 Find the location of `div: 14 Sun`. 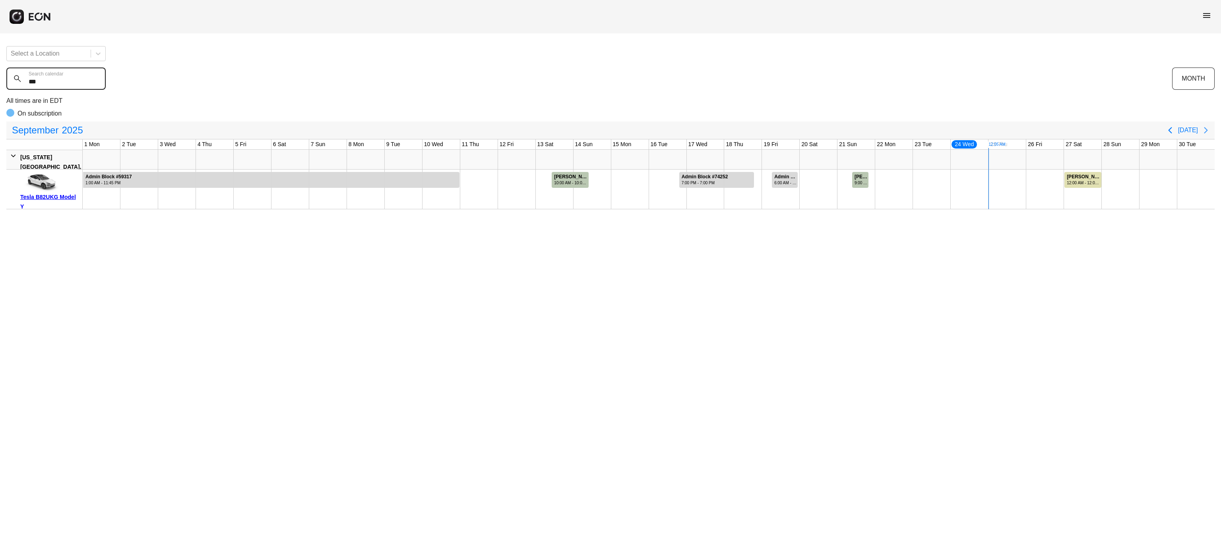

div: 14 Sun is located at coordinates (584, 144).